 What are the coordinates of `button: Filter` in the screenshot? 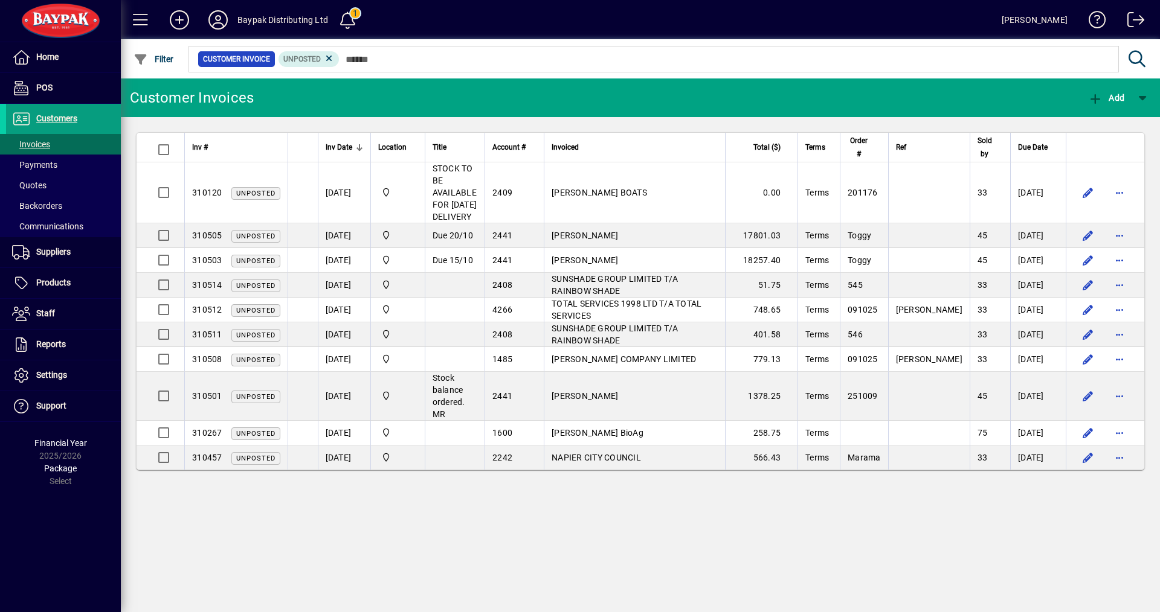 It's located at (153, 59).